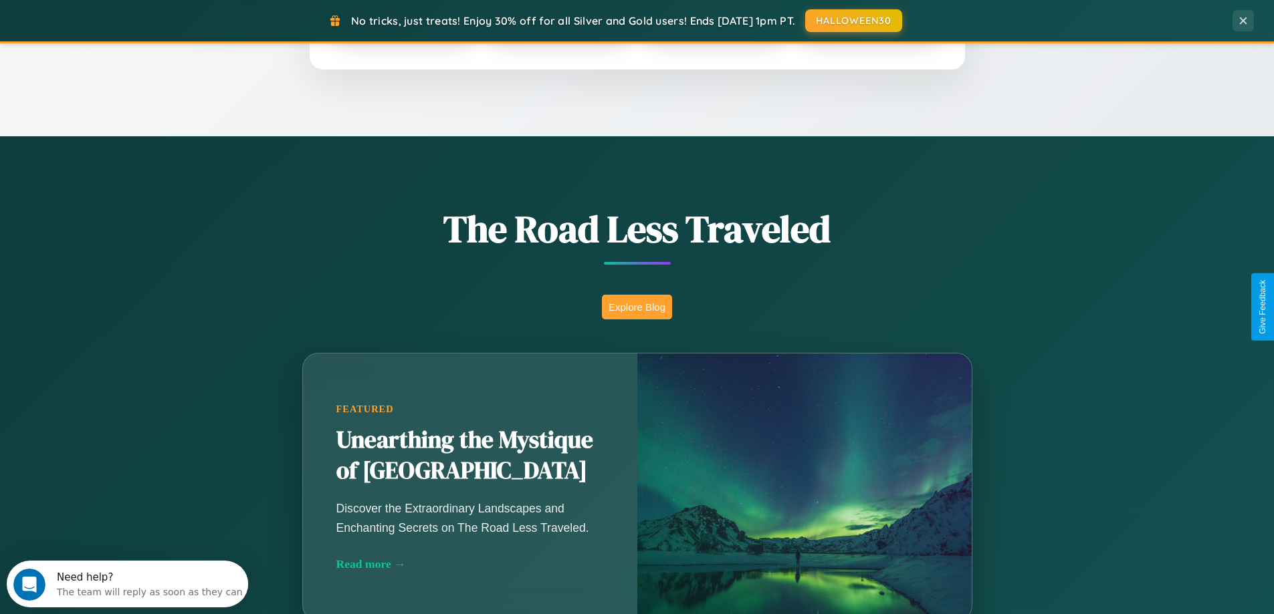  I want to click on button: HALLOWEEN30, so click(853, 21).